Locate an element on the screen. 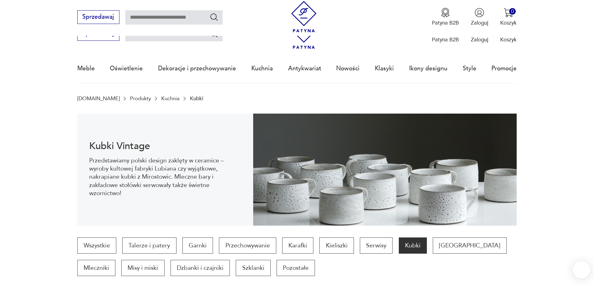 This screenshot has height=286, width=594. a: Antykwariat is located at coordinates (304, 69).